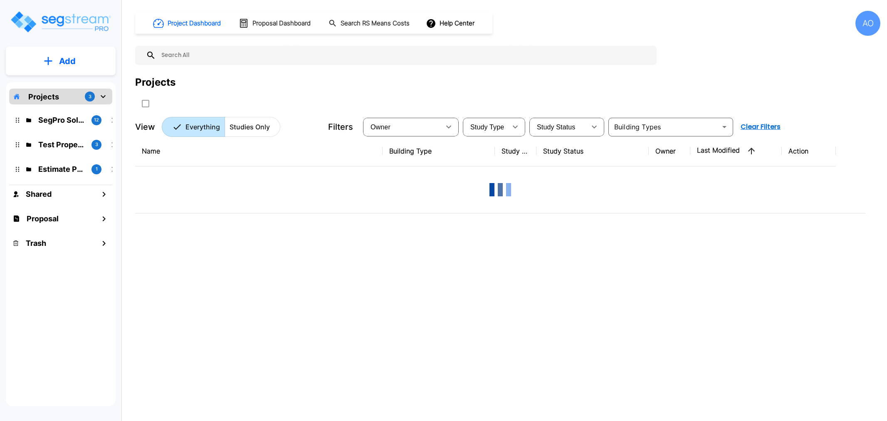 The height and width of the screenshot is (421, 887). Describe the element at coordinates (60, 22) in the screenshot. I see `img: Logo` at that location.